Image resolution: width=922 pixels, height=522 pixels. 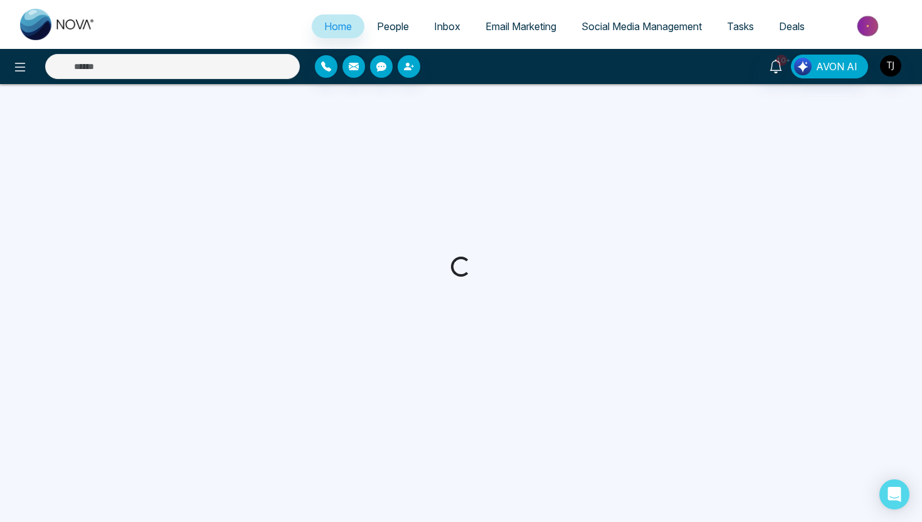 What do you see at coordinates (58, 24) in the screenshot?
I see `img: Nova CRM Logo` at bounding box center [58, 24].